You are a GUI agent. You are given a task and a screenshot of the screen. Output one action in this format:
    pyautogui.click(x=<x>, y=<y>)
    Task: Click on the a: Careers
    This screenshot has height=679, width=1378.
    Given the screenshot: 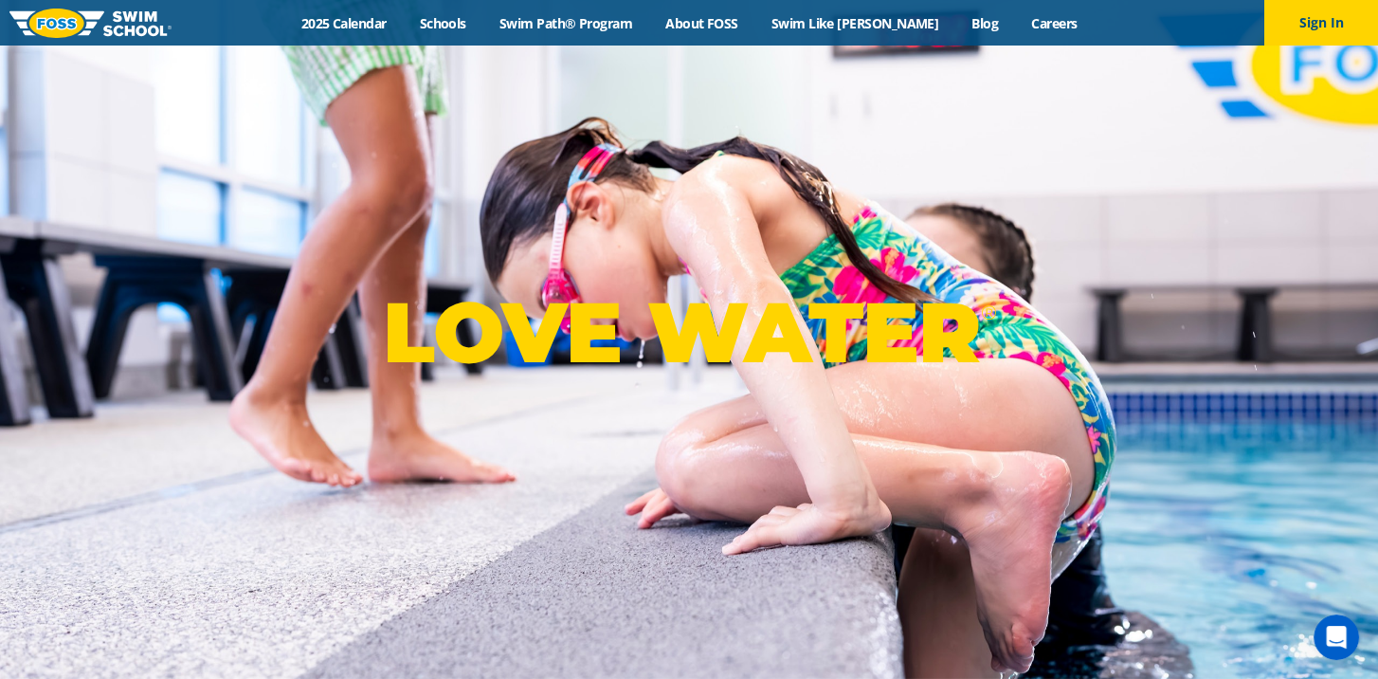 What is the action you would take?
    pyautogui.click(x=1054, y=23)
    